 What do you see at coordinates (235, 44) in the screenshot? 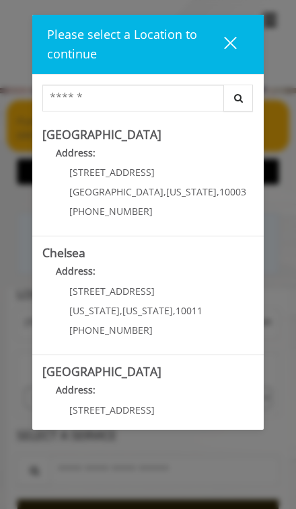
I see `div: close dialog` at bounding box center [235, 44].